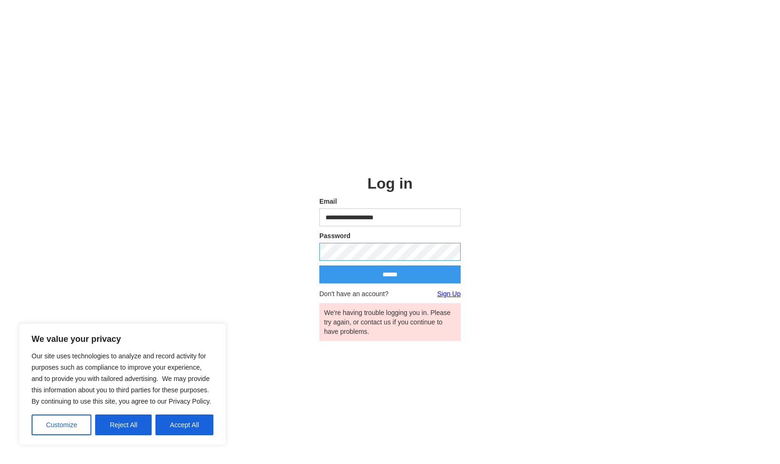 This screenshot has width=780, height=464. Describe the element at coordinates (390, 183) in the screenshot. I see `h2: Log in` at that location.